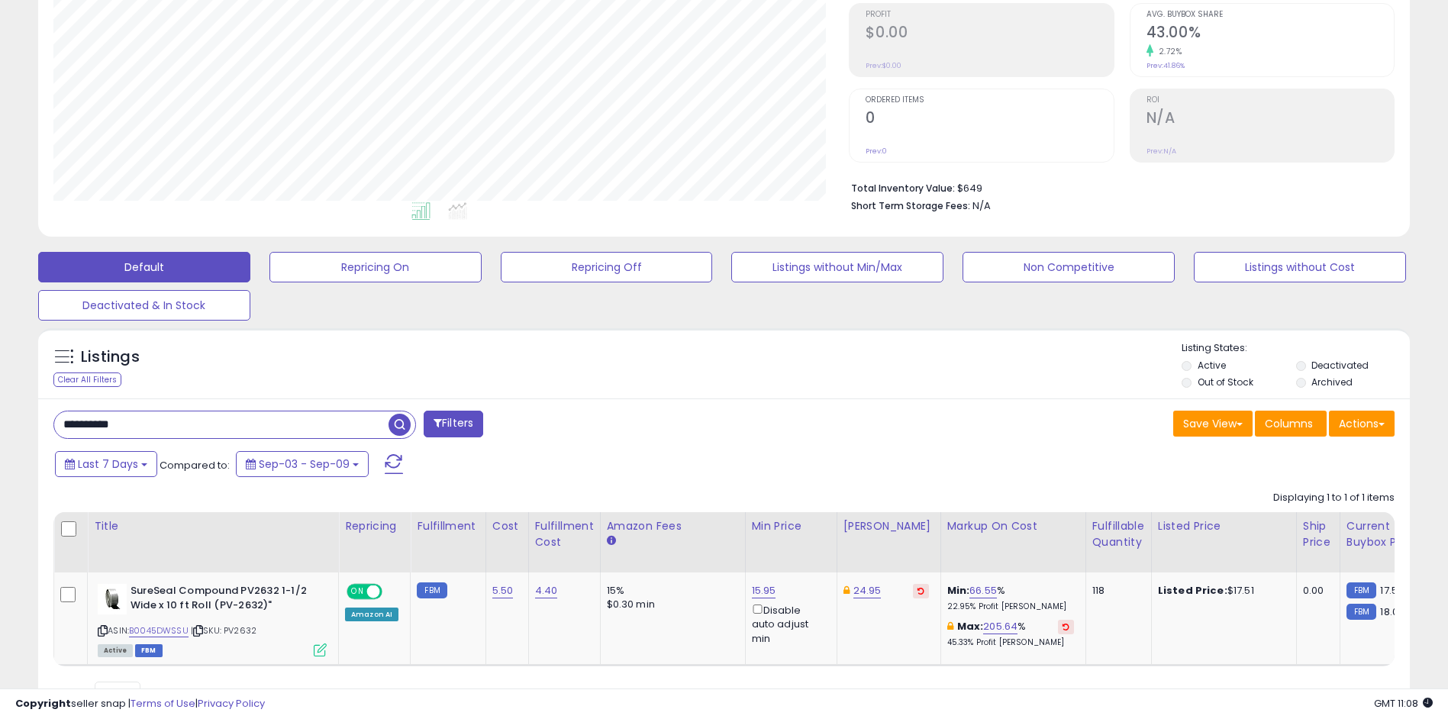  I want to click on div: Min Price, so click(791, 526).